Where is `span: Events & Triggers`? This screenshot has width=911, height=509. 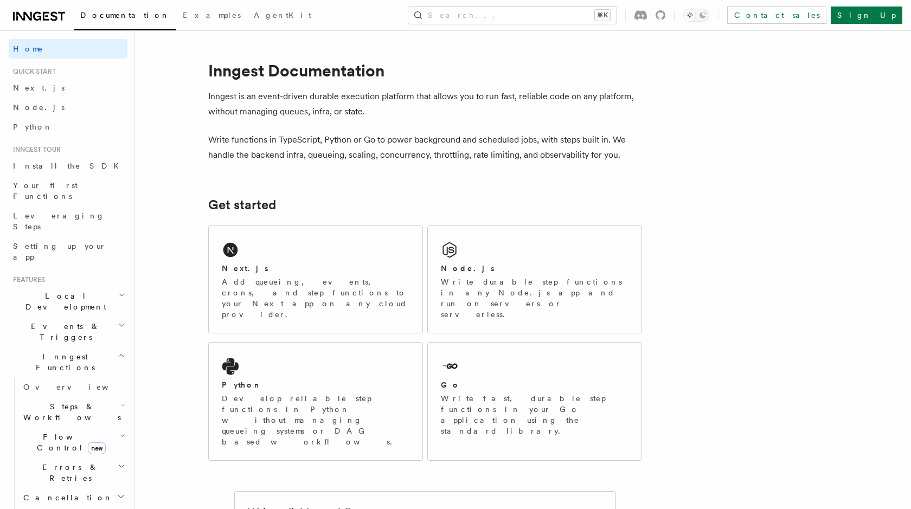
span: Events & Triggers is located at coordinates (63, 332).